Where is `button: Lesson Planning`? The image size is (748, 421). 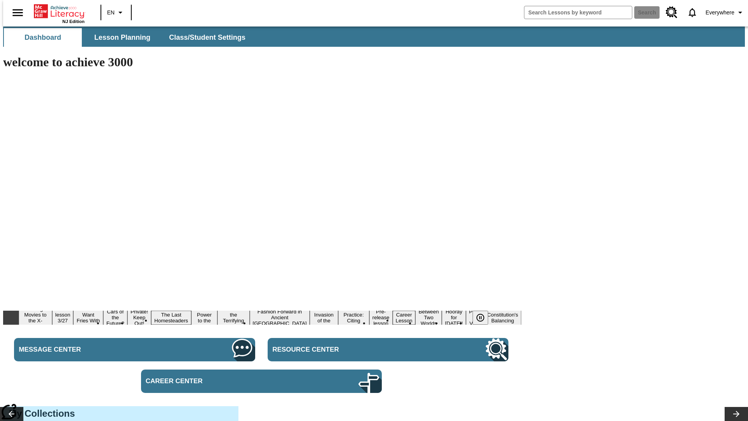 button: Lesson Planning is located at coordinates (122, 37).